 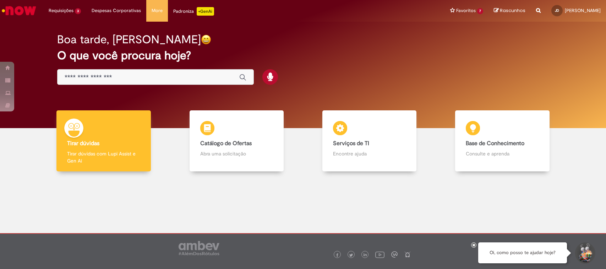 I want to click on b: Tirar dúvidas, so click(x=83, y=143).